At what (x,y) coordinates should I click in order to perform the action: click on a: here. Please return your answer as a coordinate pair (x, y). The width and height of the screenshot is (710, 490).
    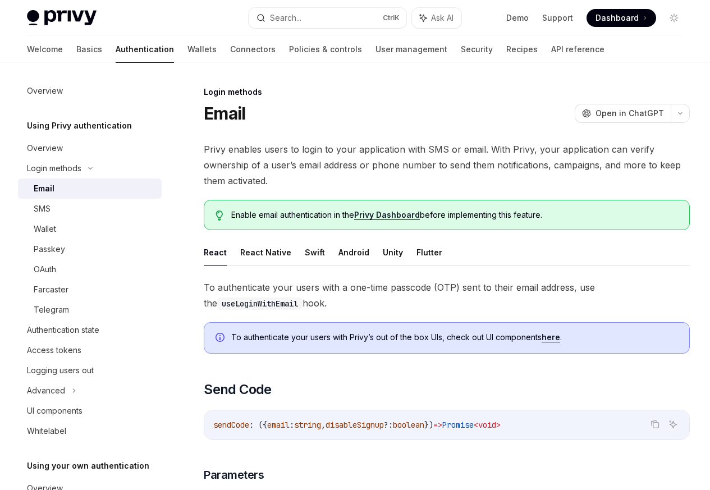
    Looking at the image, I should click on (551, 337).